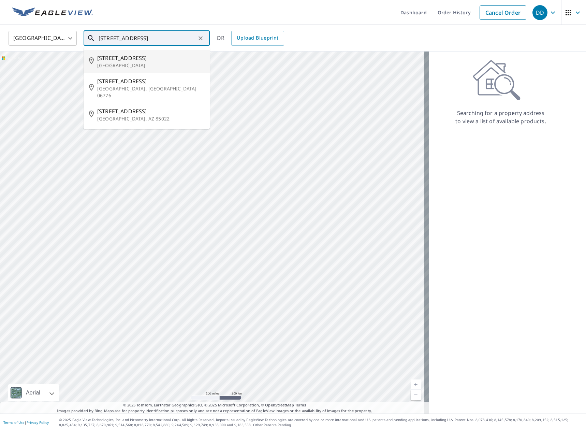 The width and height of the screenshot is (586, 431). I want to click on a: Terms of Use, so click(14, 422).